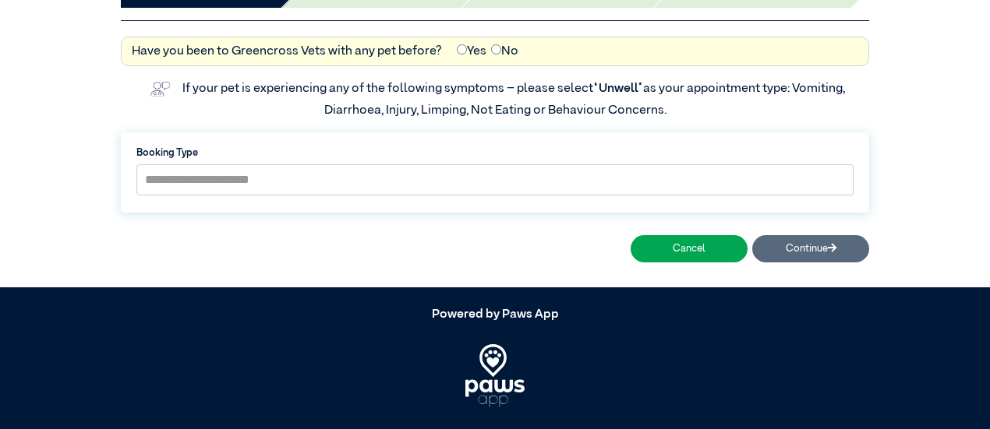  What do you see at coordinates (495, 314) in the screenshot?
I see `h5: Powered by Paws App` at bounding box center [495, 314].